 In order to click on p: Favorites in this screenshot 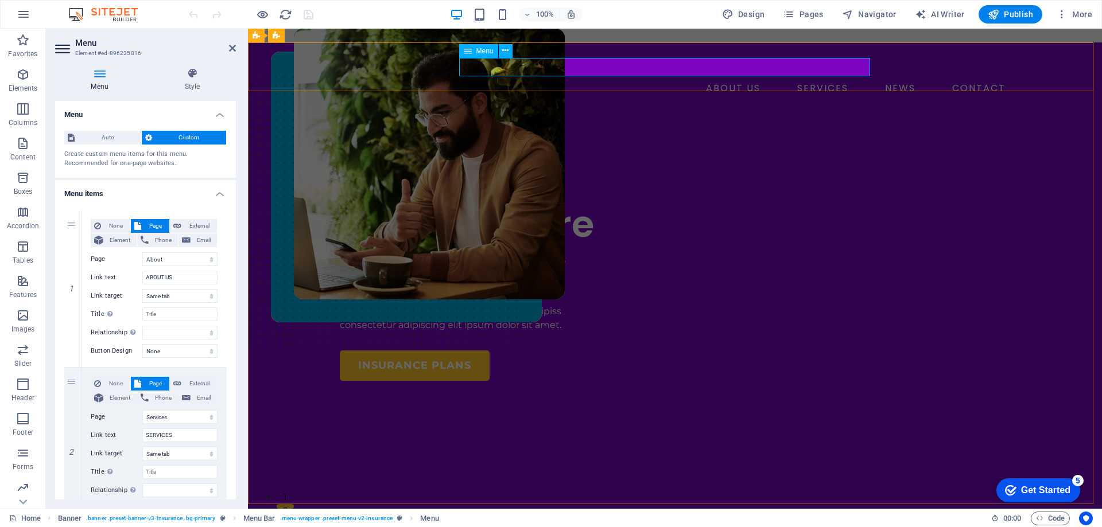, I will do `click(22, 54)`.